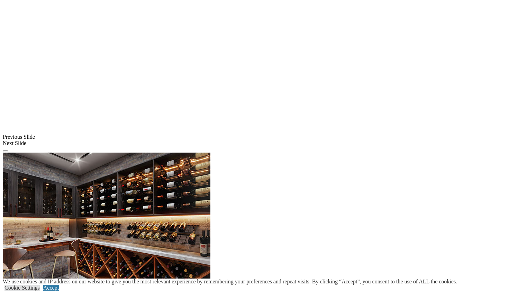  What do you see at coordinates (230, 282) in the screenshot?
I see `div: We use cookies and IP address on our website to give you the most relevant experience by remember...` at bounding box center [230, 282].